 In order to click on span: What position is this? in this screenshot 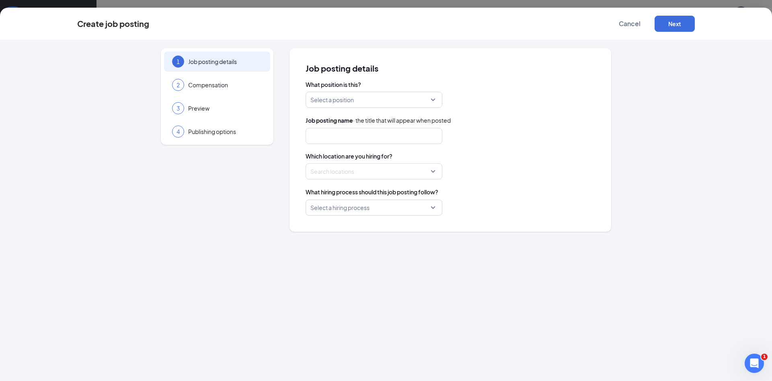, I will do `click(450, 84)`.